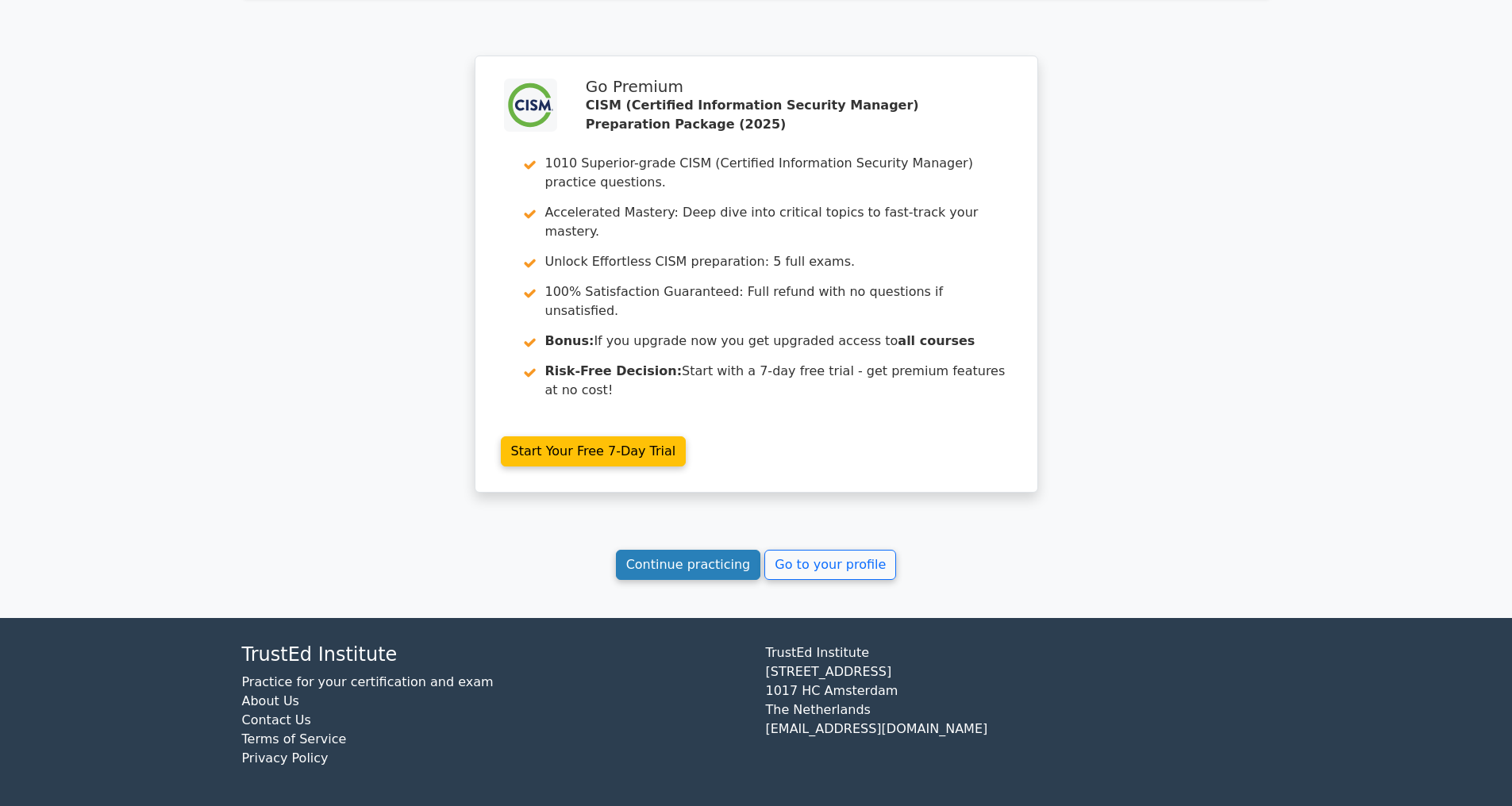 The height and width of the screenshot is (806, 1512). What do you see at coordinates (830, 564) in the screenshot?
I see `a: Go to your profile` at bounding box center [830, 564].